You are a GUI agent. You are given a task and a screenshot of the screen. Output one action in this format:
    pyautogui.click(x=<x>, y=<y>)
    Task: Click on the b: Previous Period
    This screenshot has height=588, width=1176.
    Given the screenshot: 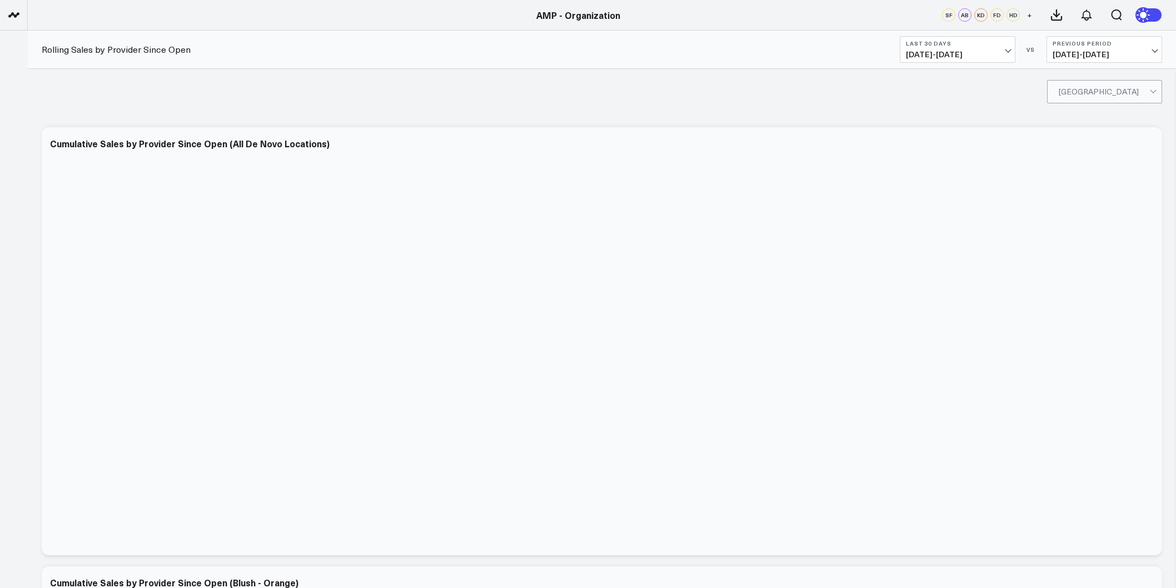 What is the action you would take?
    pyautogui.click(x=1104, y=43)
    